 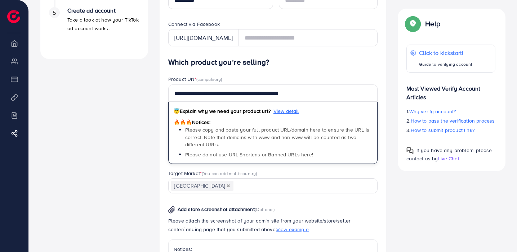 What do you see at coordinates (432, 112) in the screenshot?
I see `span: Why verify account?` at bounding box center [432, 112].